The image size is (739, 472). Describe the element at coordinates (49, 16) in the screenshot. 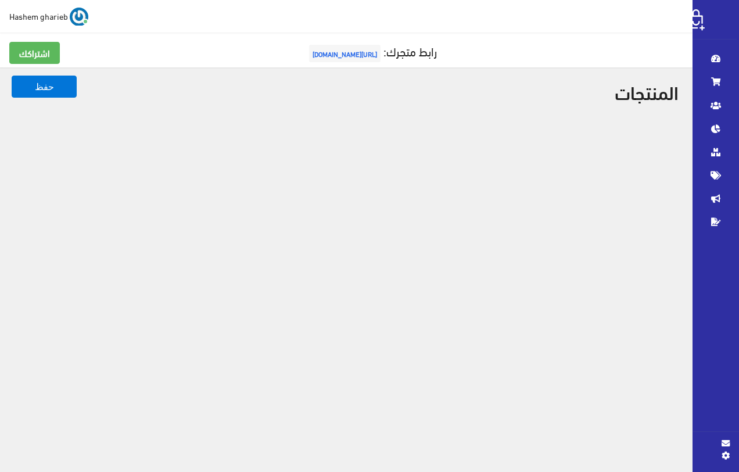

I see `a: ... Hashem gharieb` at that location.